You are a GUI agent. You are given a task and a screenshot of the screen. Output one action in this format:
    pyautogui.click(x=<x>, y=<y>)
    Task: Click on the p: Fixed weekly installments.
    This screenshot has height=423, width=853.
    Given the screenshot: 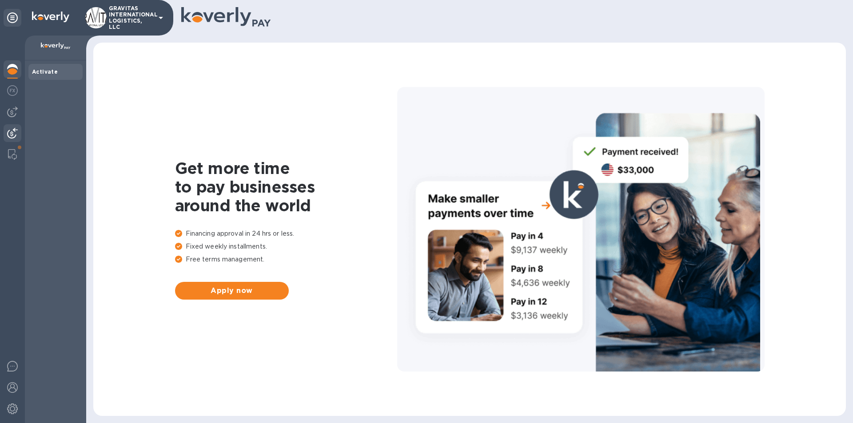 What is the action you would take?
    pyautogui.click(x=286, y=247)
    